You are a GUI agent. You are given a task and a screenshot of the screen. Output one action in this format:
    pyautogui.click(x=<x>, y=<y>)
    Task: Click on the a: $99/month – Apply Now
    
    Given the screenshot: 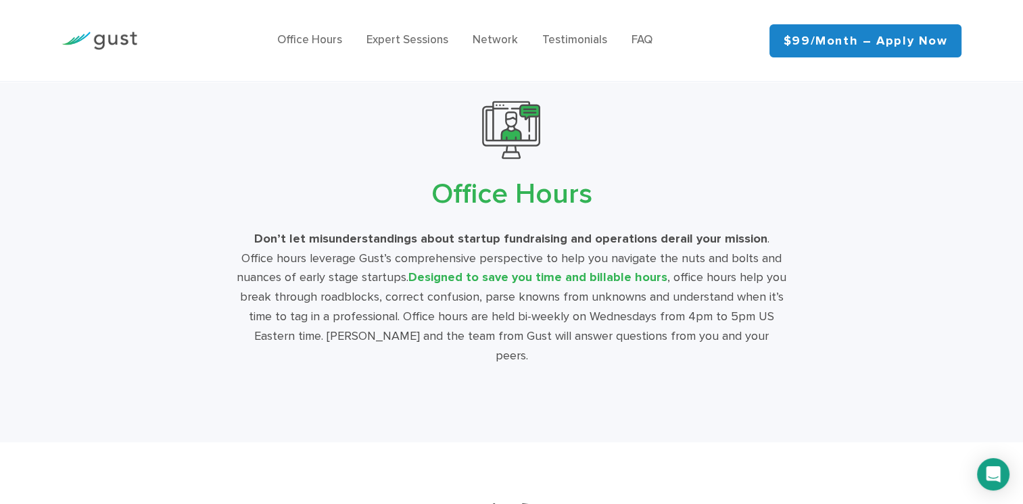 What is the action you would take?
    pyautogui.click(x=865, y=41)
    